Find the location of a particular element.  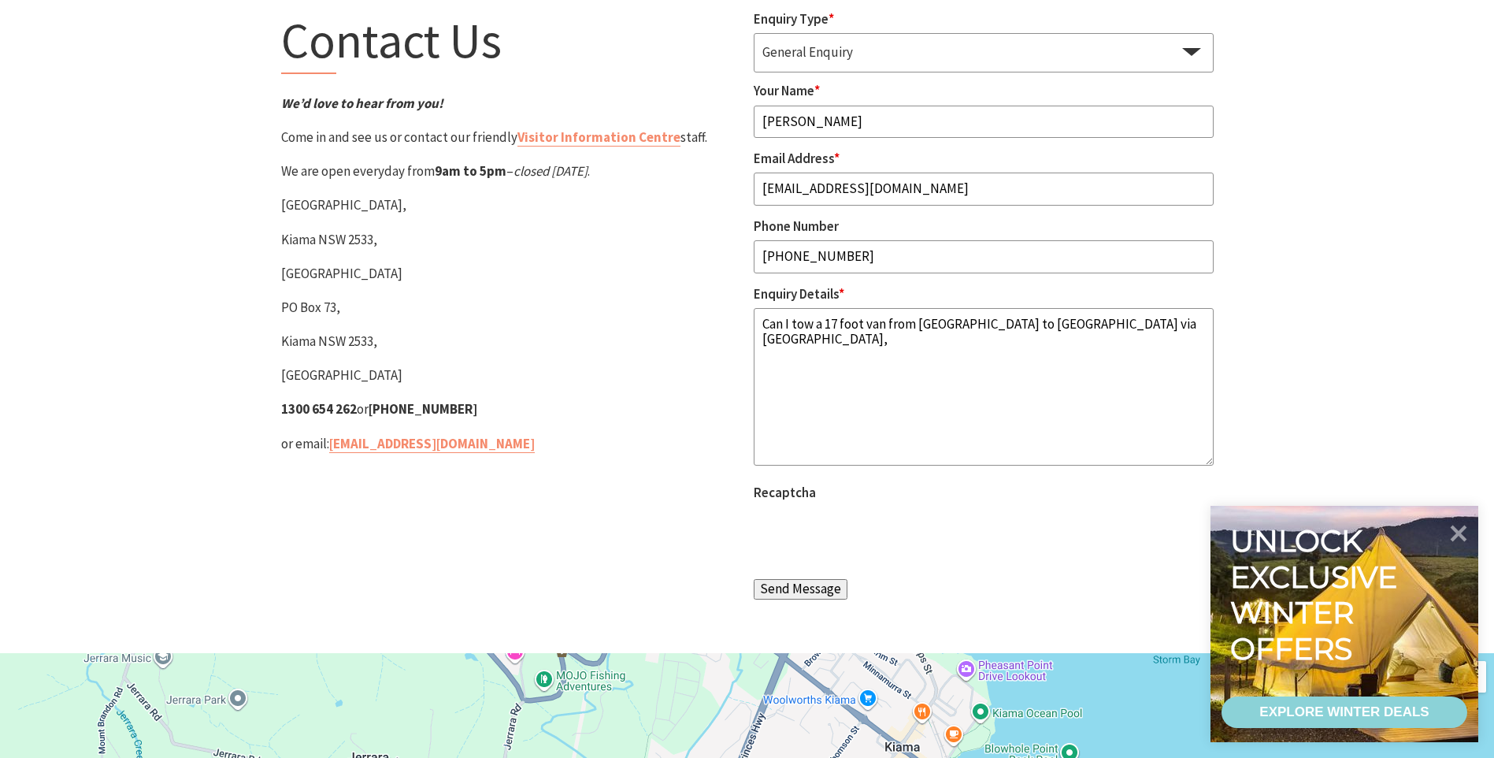

p: PO Box 73, is located at coordinates (511, 307).